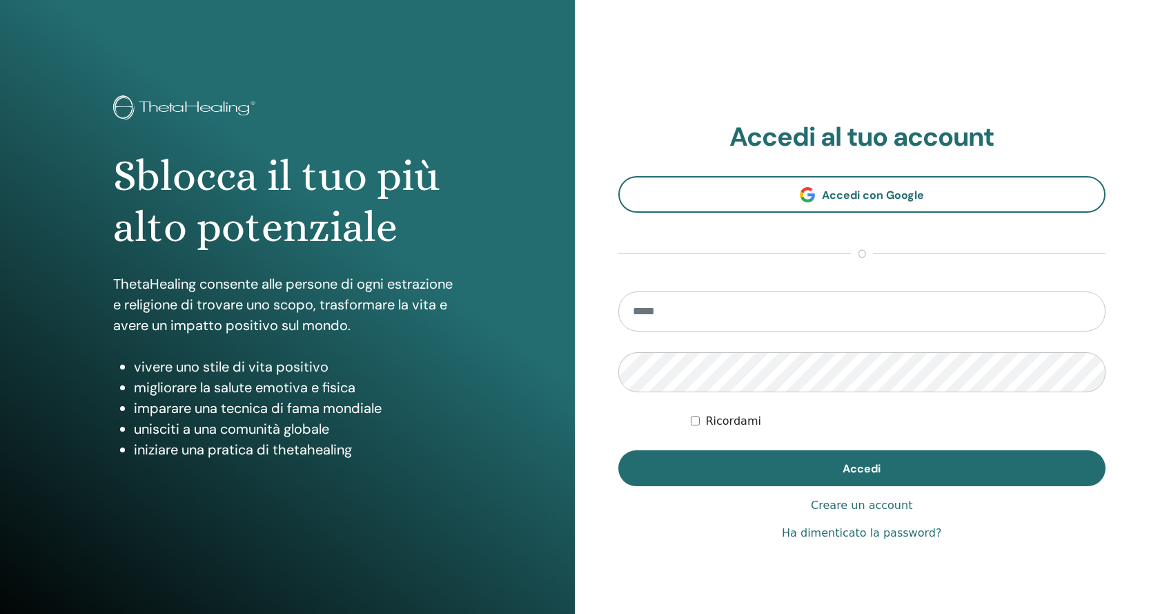  Describe the element at coordinates (861, 468) in the screenshot. I see `span: Accedi` at that location.